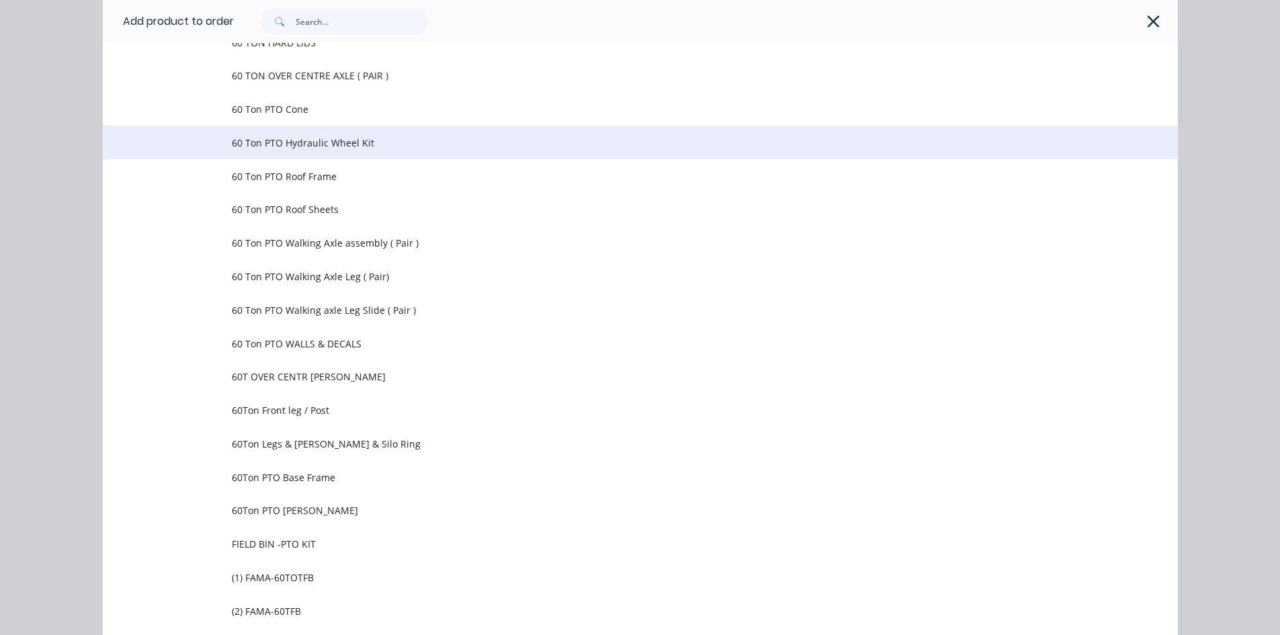  Describe the element at coordinates (610, 209) in the screenshot. I see `span: 60 Ton PTO Roof Sheets` at that location.